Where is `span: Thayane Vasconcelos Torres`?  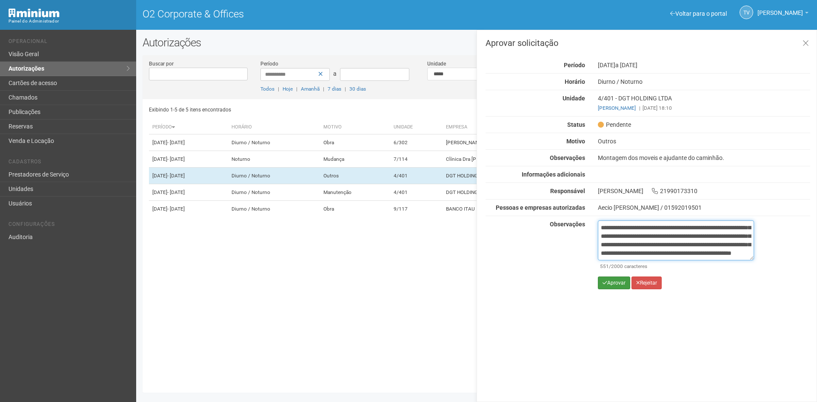
span: Thayane Vasconcelos Torres is located at coordinates (780, 9).